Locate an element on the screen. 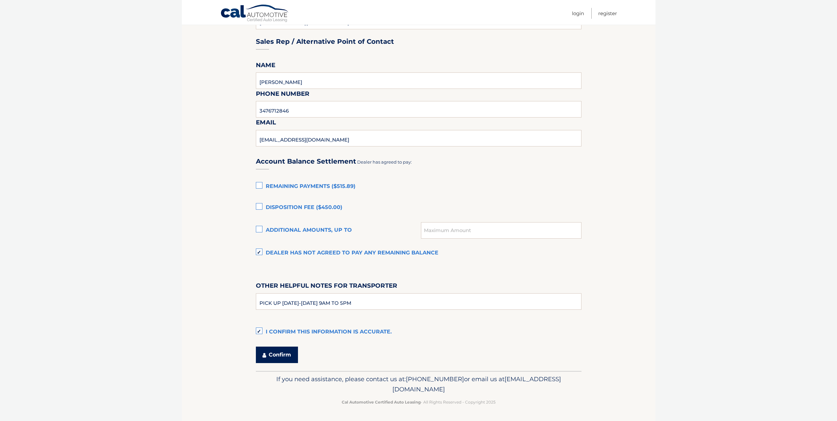 This screenshot has width=837, height=421. a: Login is located at coordinates (578, 13).